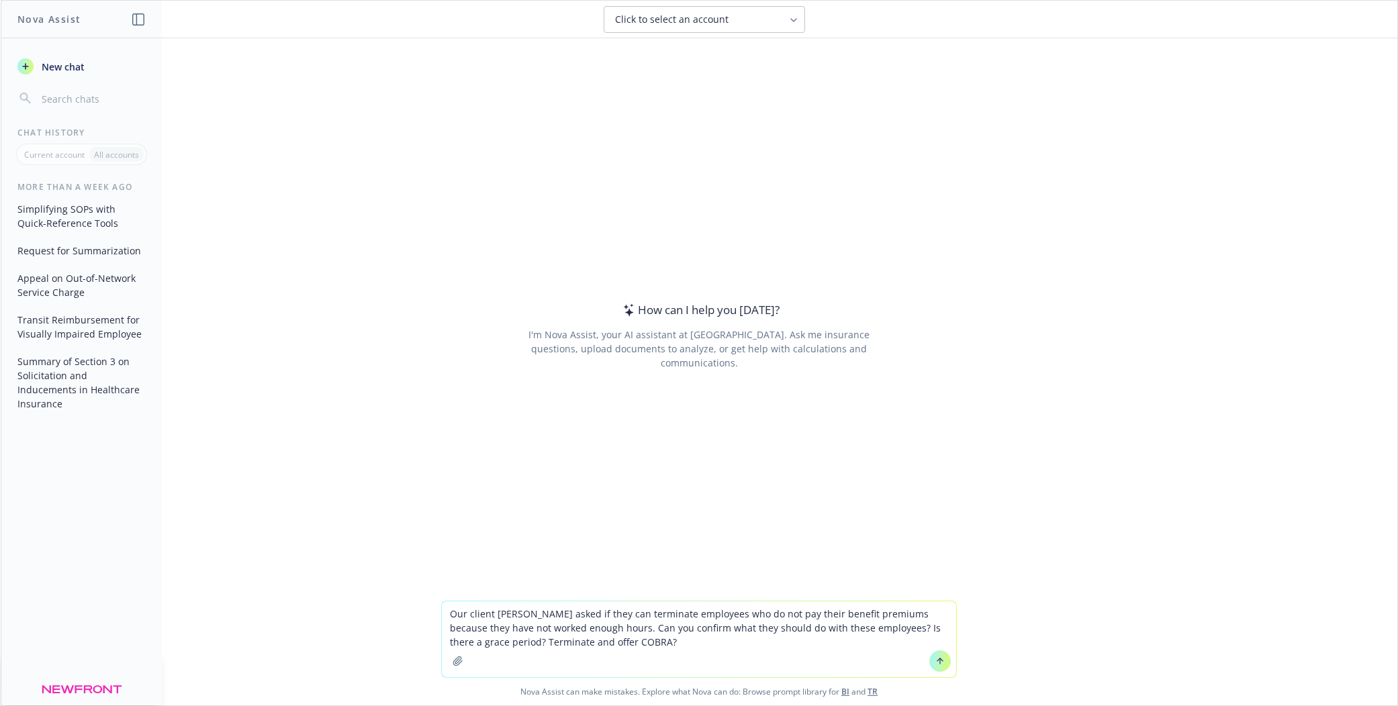 The height and width of the screenshot is (706, 1398). What do you see at coordinates (704, 19) in the screenshot?
I see `button: Click to select an account` at bounding box center [704, 19].